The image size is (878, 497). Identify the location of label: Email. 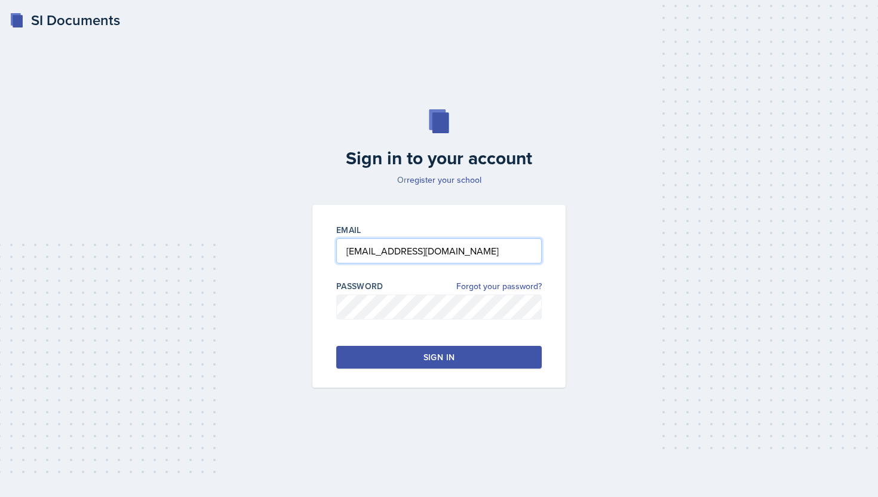
(349, 230).